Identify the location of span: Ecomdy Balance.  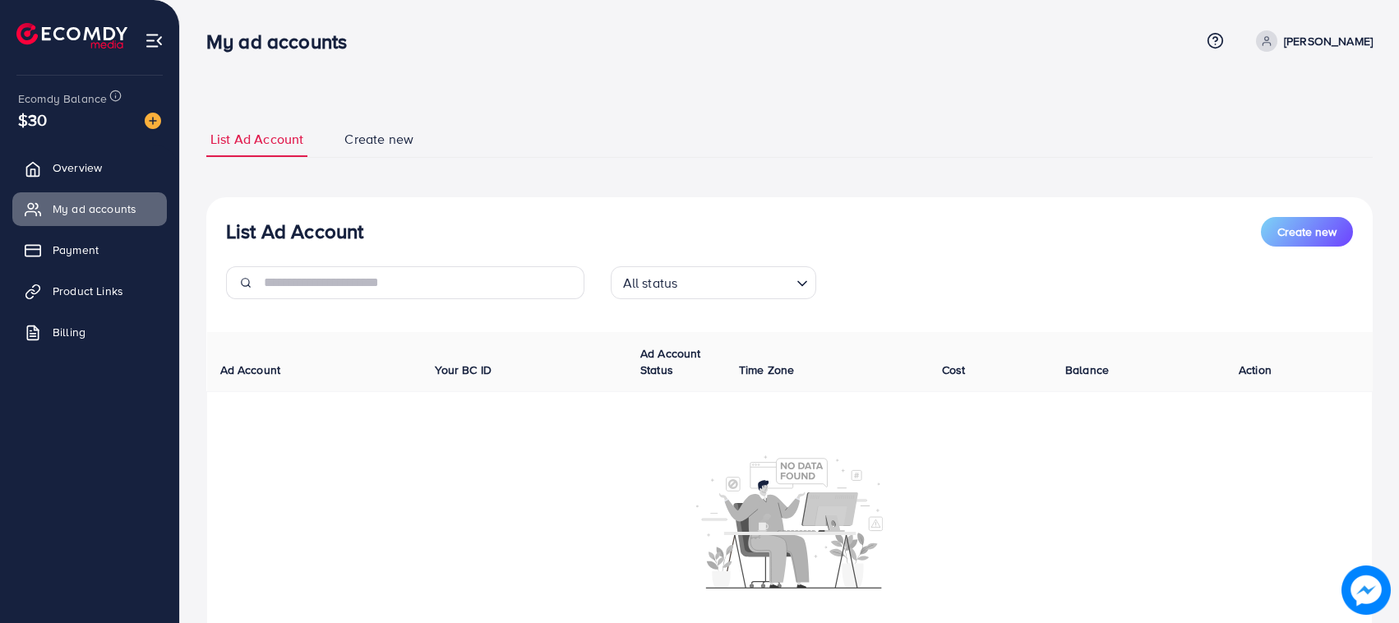
(62, 99).